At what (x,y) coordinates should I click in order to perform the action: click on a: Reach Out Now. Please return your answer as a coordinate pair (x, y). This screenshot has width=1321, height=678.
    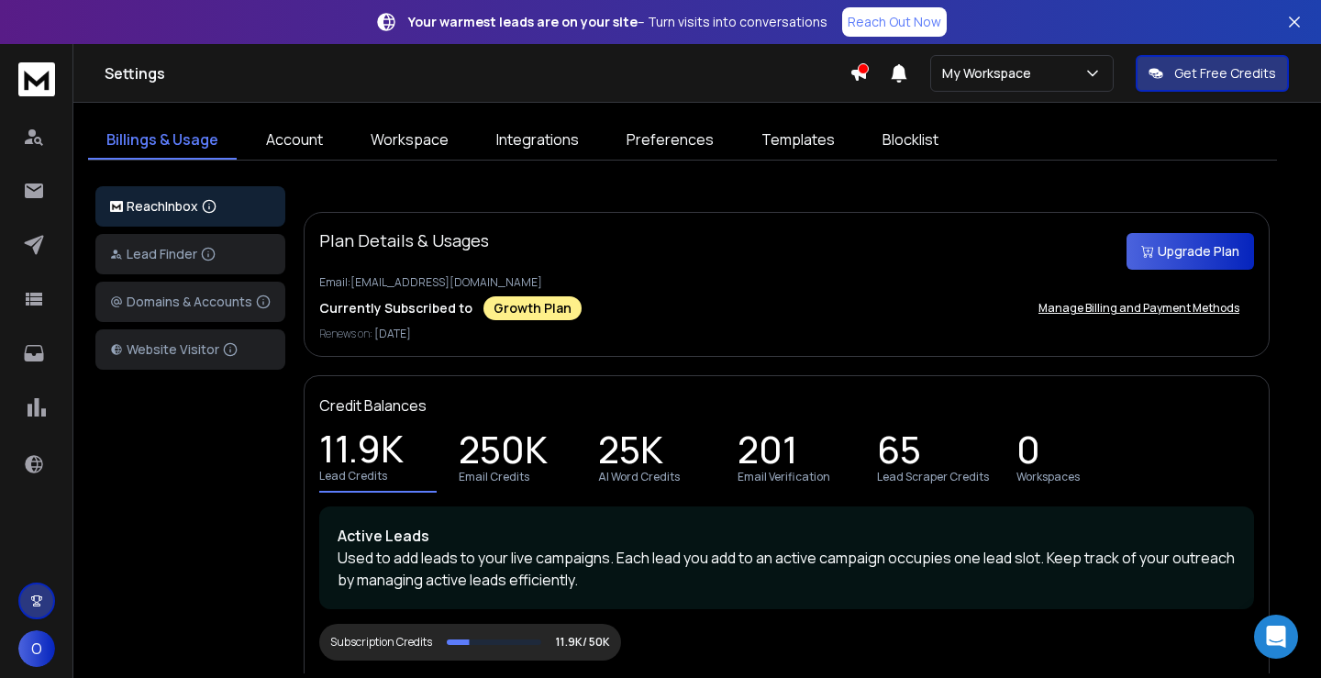
    Looking at the image, I should click on (894, 22).